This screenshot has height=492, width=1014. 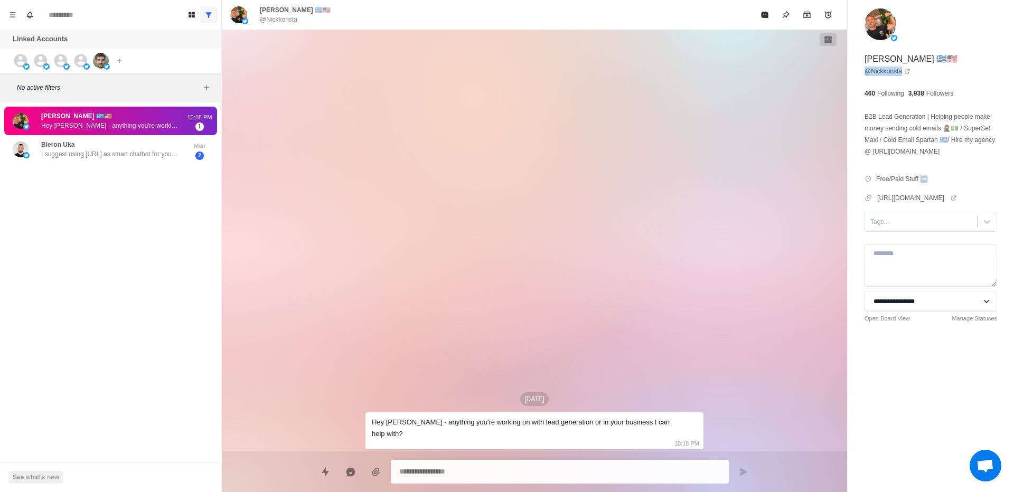 I want to click on p: 3,938, so click(x=916, y=93).